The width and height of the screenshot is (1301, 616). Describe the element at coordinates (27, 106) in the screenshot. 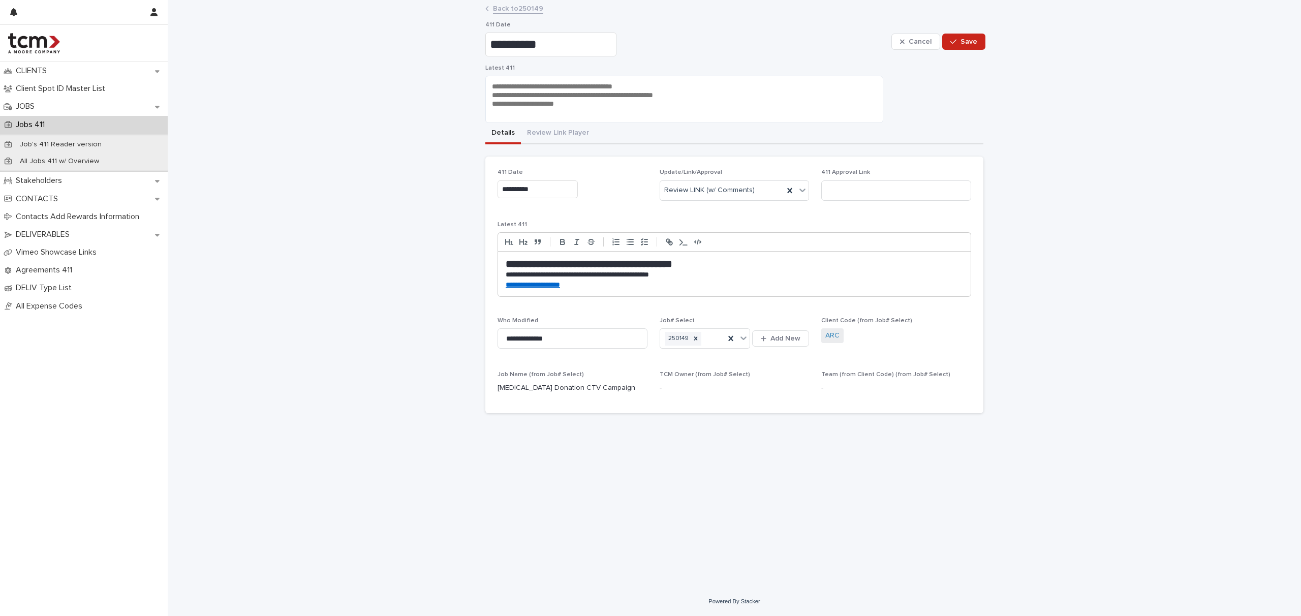

I see `p: JOBS` at that location.